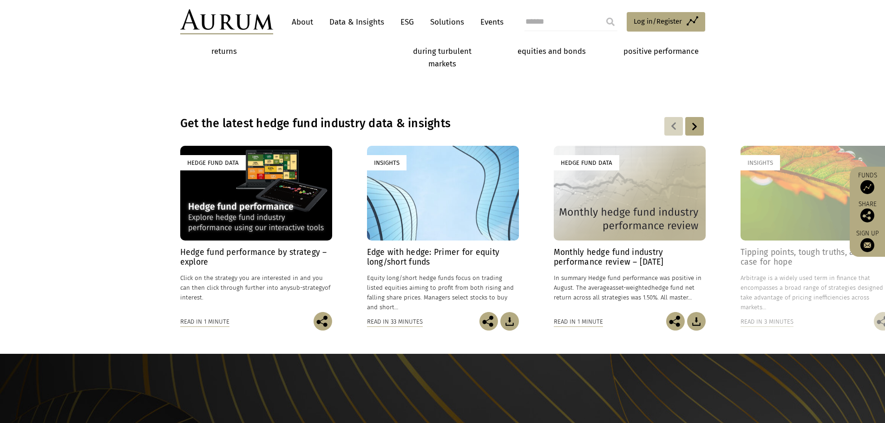 The height and width of the screenshot is (423, 885). What do you see at coordinates (629, 287) in the screenshot?
I see `p: In summary Hedge fund performance was positive in August. The average hedge fund net return acros...` at bounding box center [629, 287].